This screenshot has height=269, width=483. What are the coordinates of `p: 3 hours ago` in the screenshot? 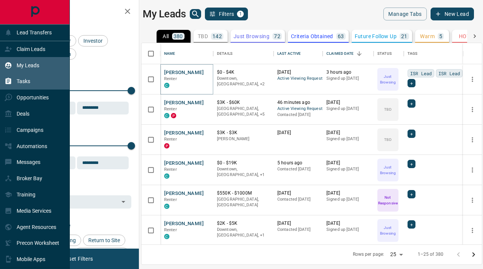 It's located at (348, 72).